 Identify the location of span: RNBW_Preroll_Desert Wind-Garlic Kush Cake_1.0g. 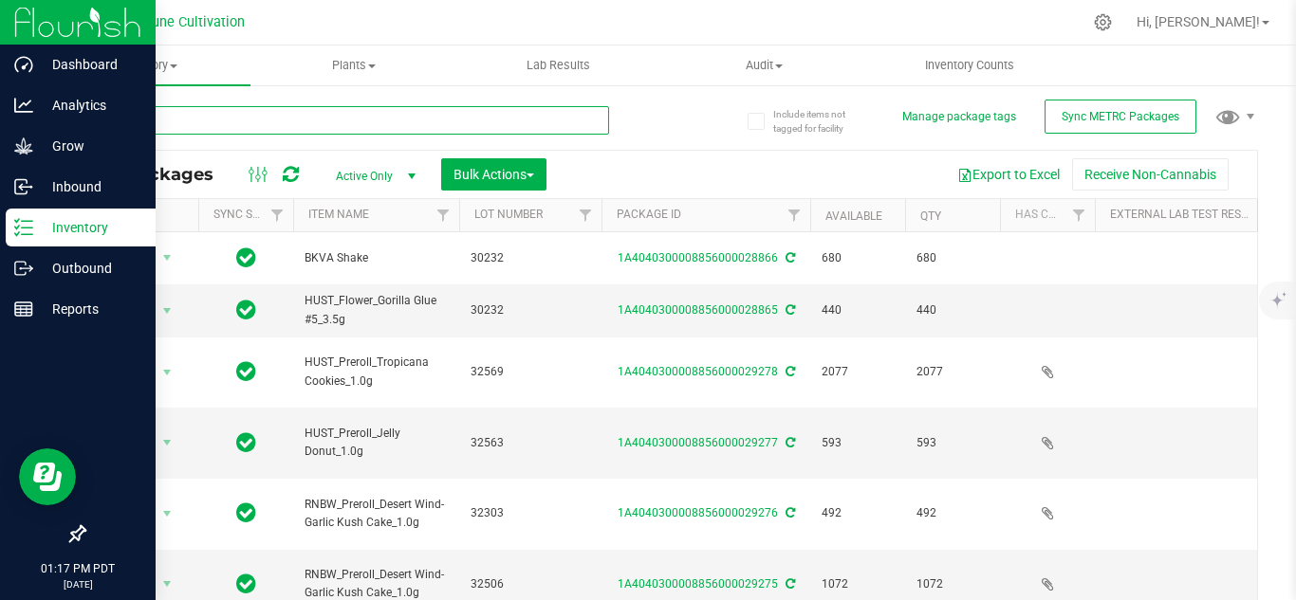
(376, 514).